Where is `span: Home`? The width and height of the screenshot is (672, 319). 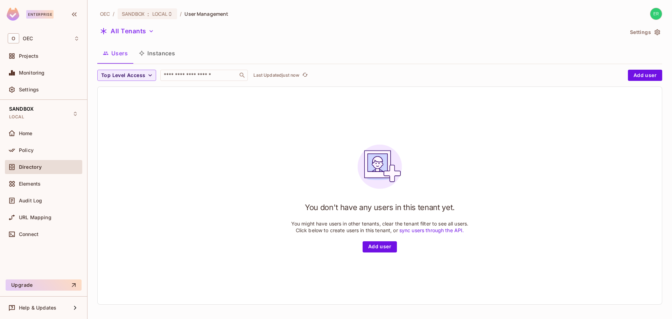
span: Home is located at coordinates (26, 133).